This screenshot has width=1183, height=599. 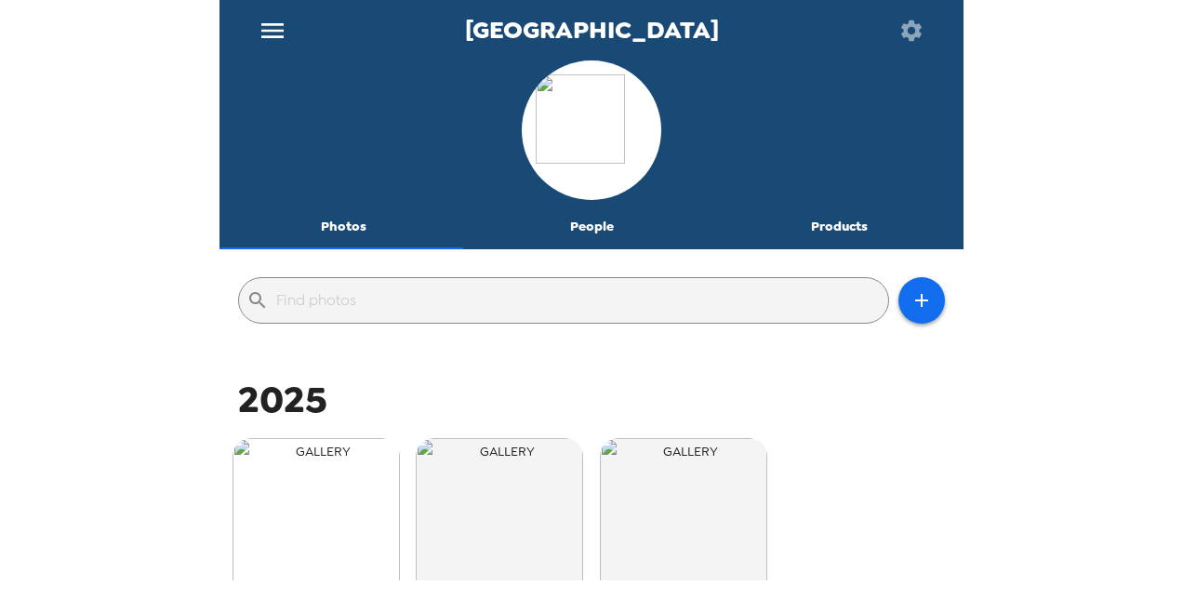 I want to click on button: Products, so click(x=839, y=227).